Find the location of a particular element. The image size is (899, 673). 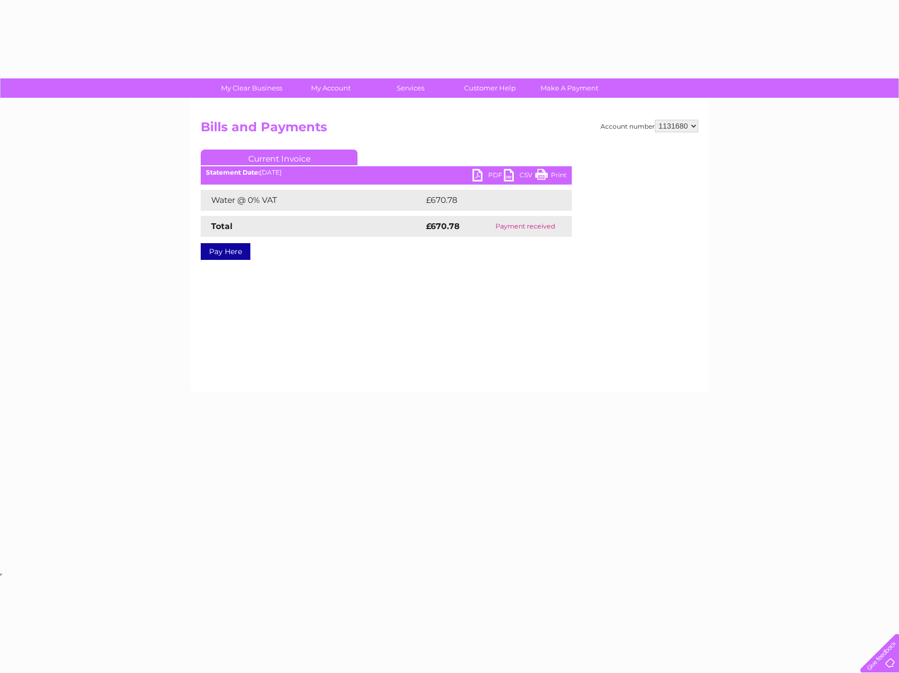

a: My Clear Business is located at coordinates (252, 88).